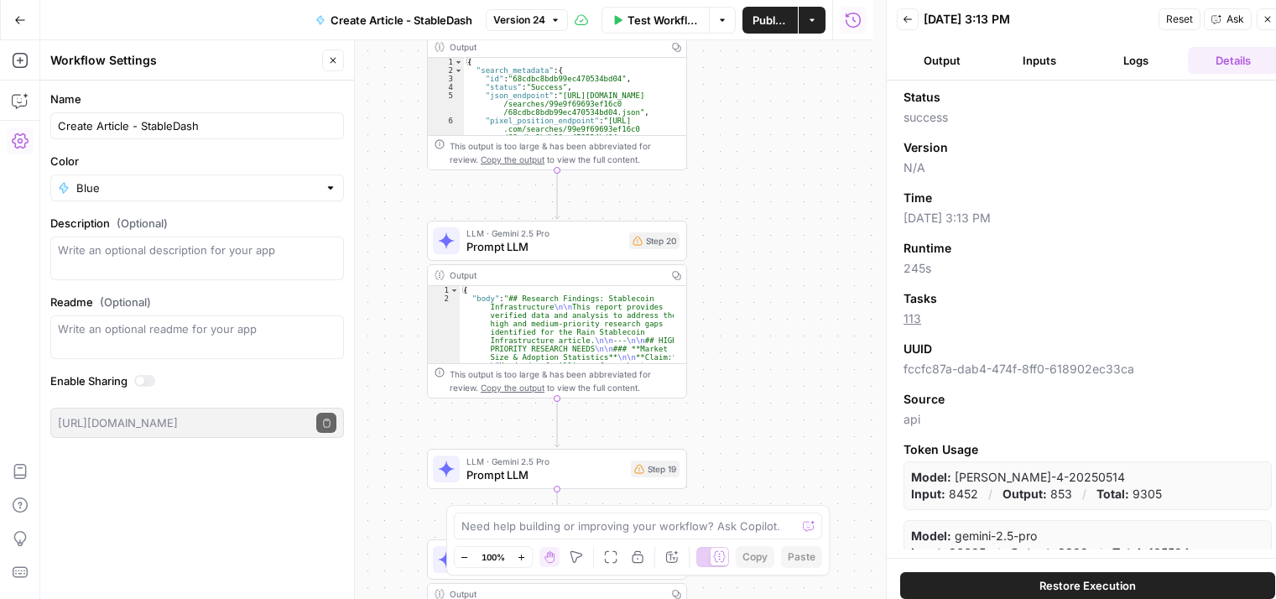 This screenshot has height=599, width=1276. I want to click on button: Copy, so click(755, 557).